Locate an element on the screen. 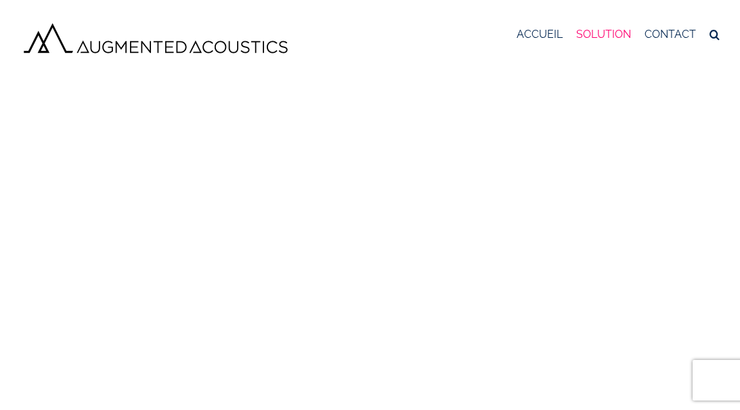 This screenshot has height=410, width=740. a: Recherche is located at coordinates (715, 35).